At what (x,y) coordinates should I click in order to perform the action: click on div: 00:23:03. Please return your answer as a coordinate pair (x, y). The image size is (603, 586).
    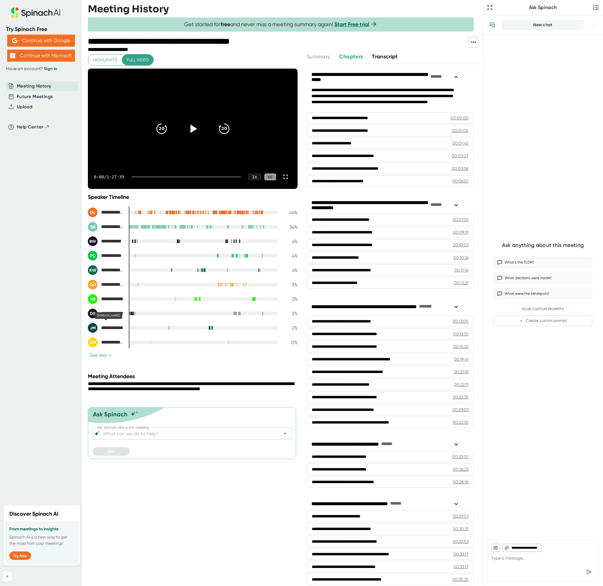
    Looking at the image, I should click on (460, 410).